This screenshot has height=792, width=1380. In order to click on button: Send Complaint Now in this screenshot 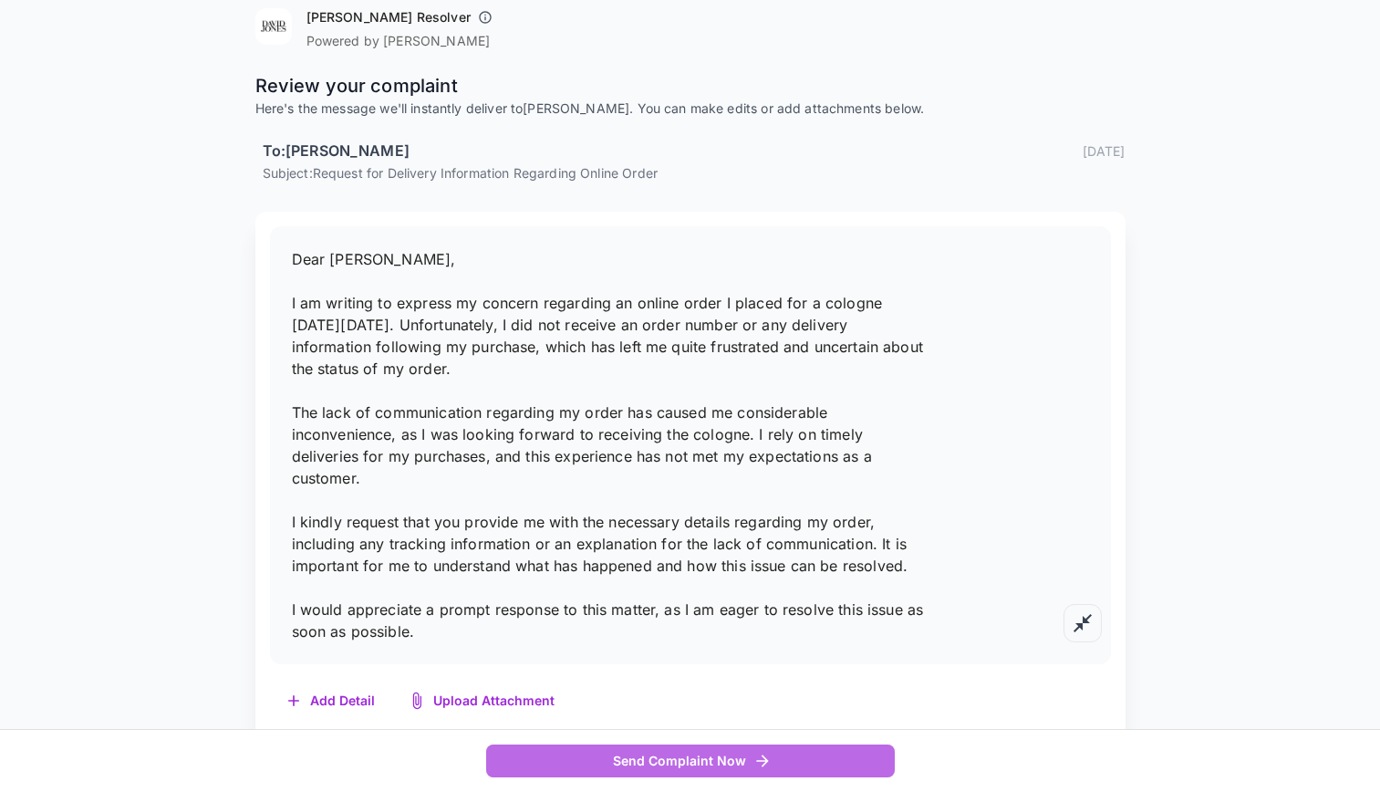, I will do `click(690, 761)`.